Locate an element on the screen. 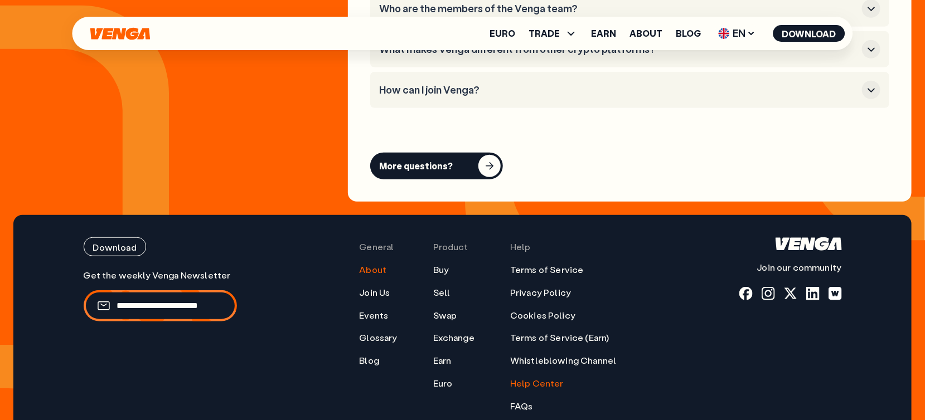 The width and height of the screenshot is (925, 420). a: Cookies Policy is located at coordinates (542, 316).